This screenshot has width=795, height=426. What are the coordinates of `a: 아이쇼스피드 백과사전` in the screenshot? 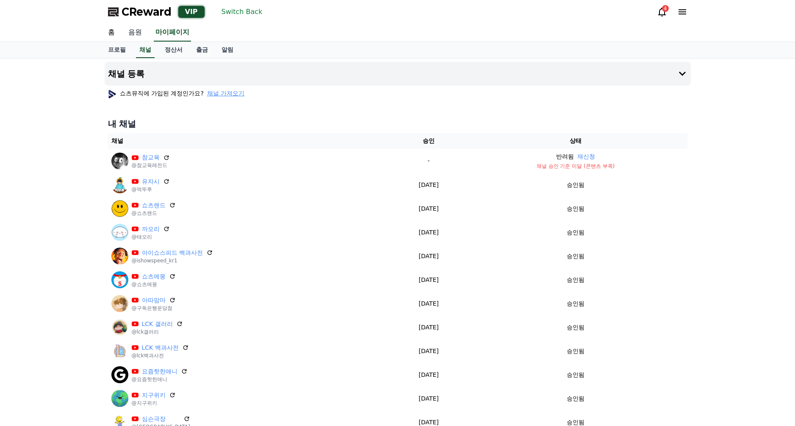 It's located at (172, 252).